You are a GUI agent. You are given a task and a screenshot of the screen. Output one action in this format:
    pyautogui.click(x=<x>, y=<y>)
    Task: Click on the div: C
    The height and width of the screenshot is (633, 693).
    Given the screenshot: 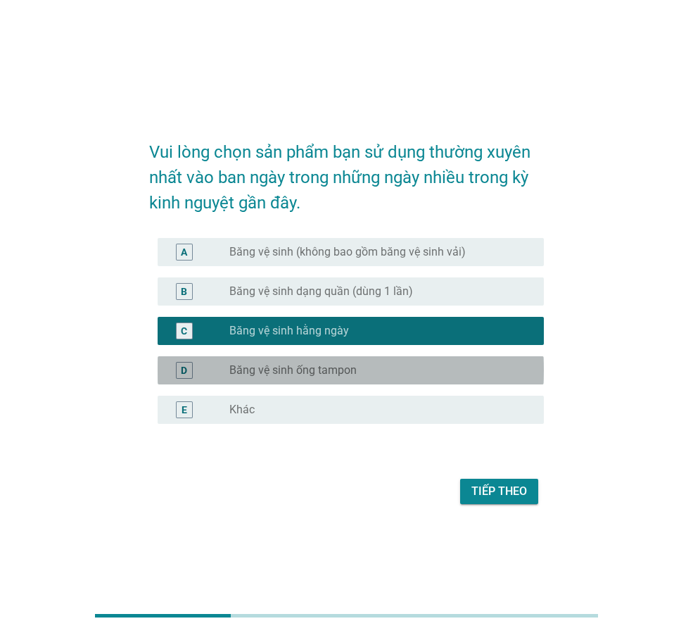 What is the action you would take?
    pyautogui.click(x=184, y=330)
    